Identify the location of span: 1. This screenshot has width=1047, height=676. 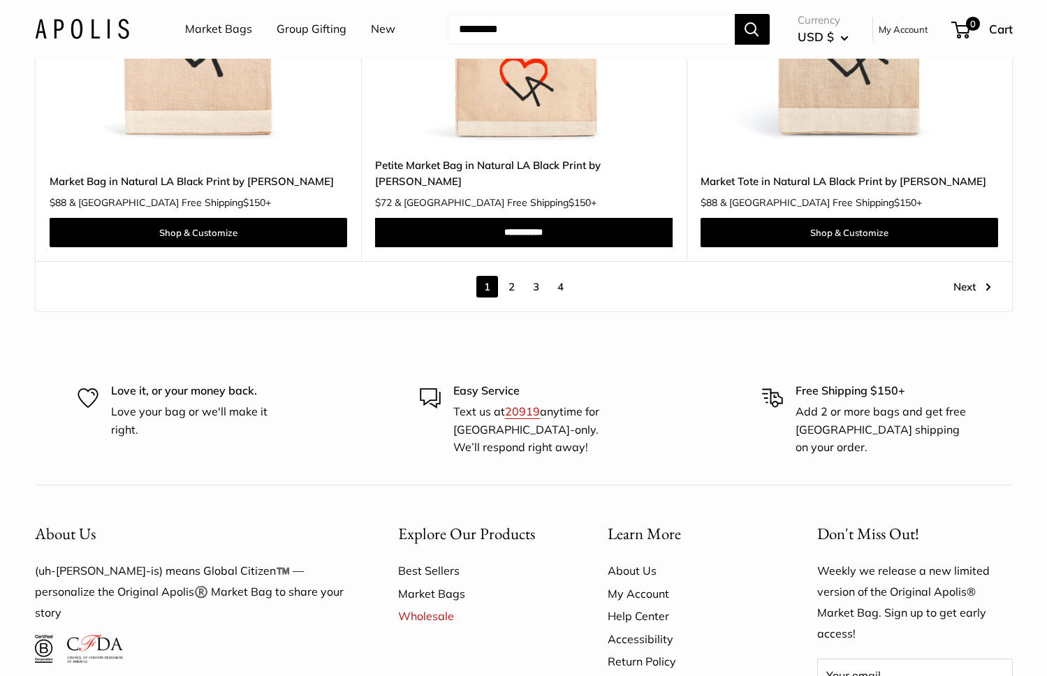
(487, 286).